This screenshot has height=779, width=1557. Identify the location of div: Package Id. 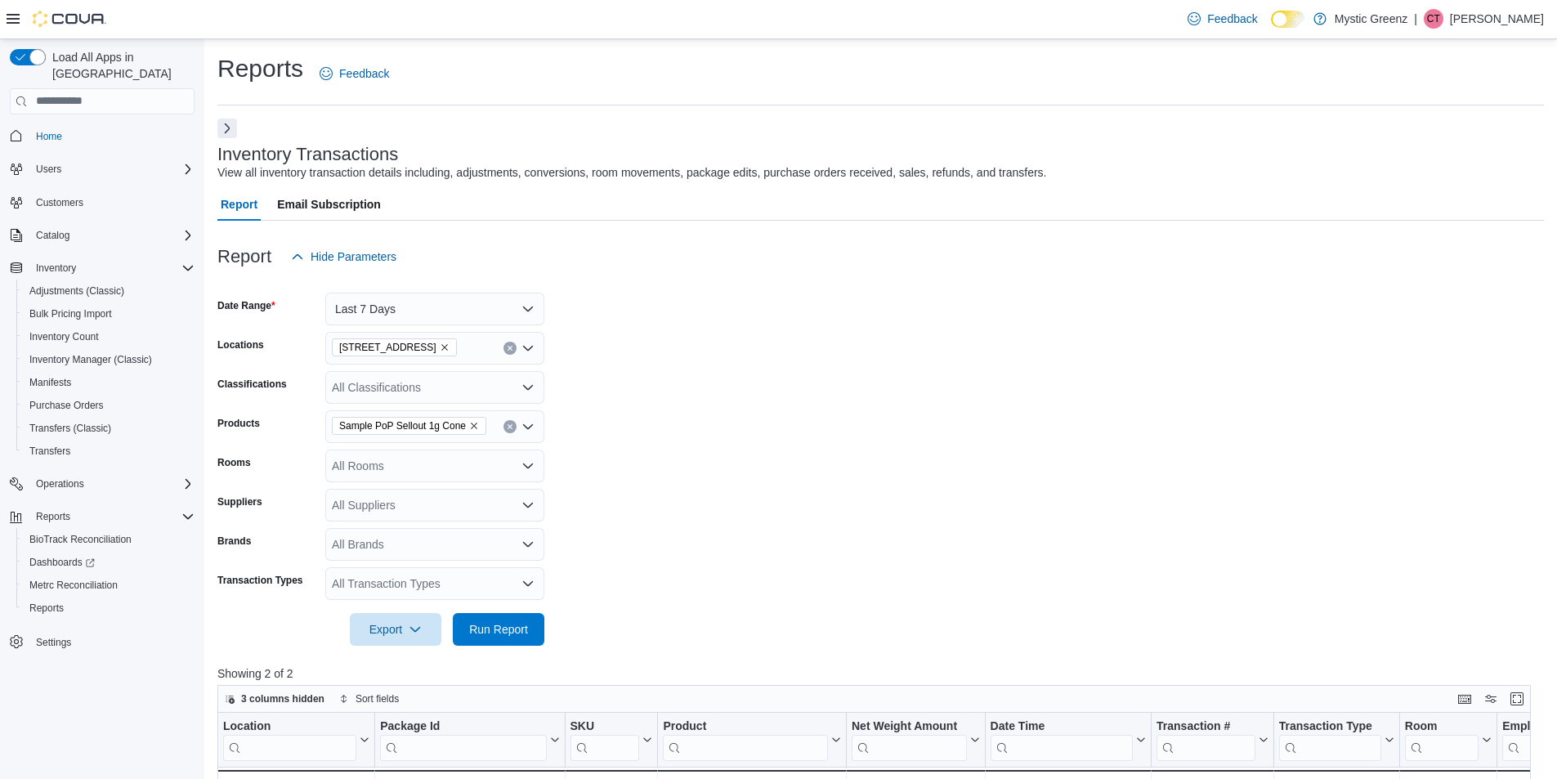
(463, 726).